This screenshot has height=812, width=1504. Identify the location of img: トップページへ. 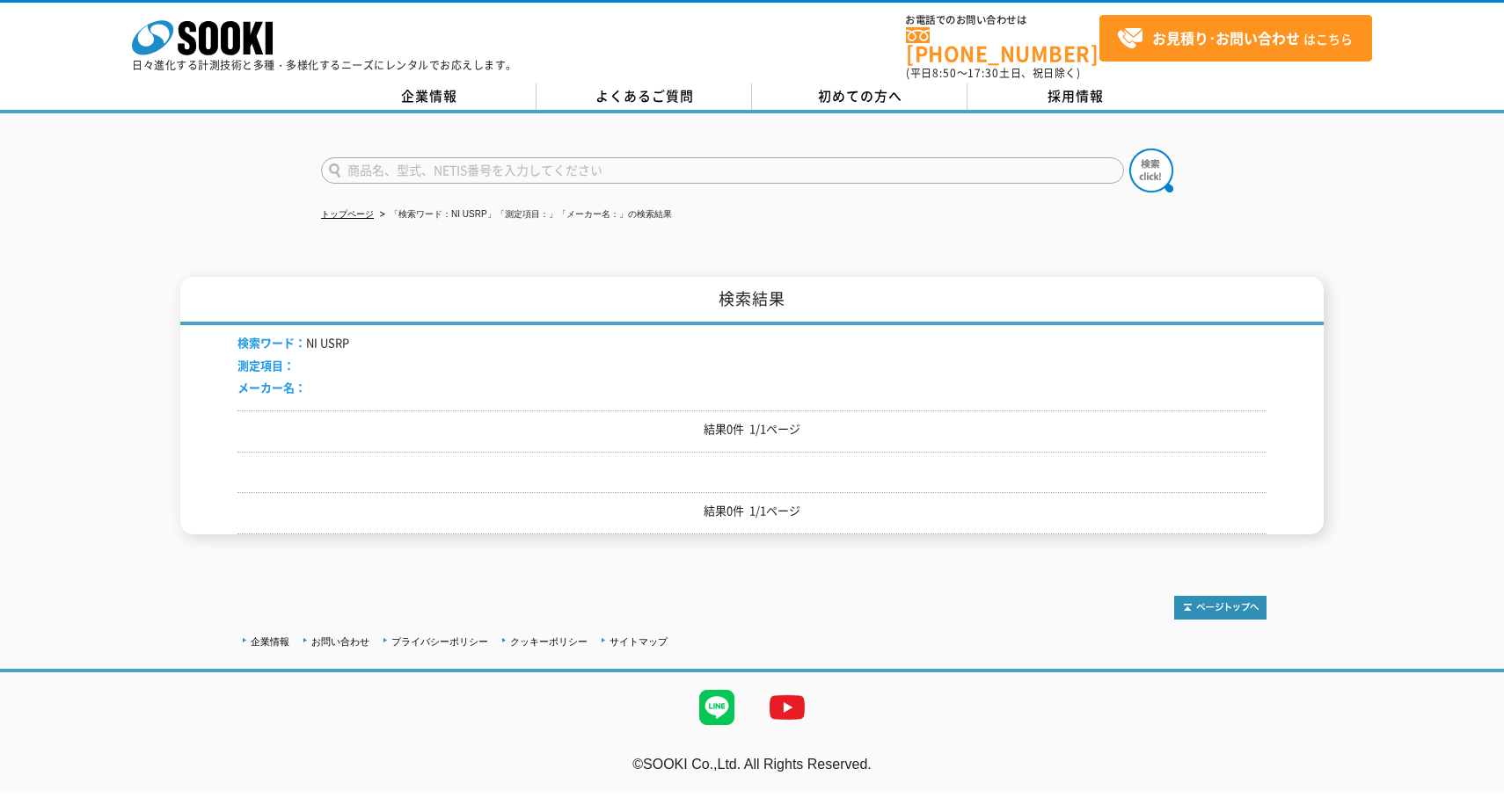
(1220, 607).